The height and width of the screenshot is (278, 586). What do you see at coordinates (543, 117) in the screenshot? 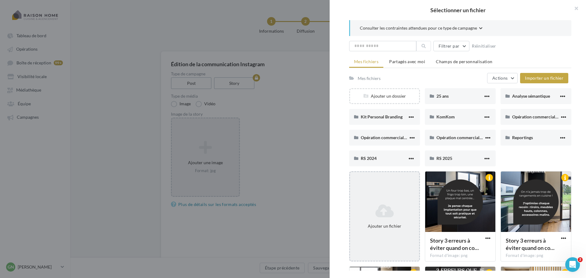
I see `span: Opération commerciale octobre` at bounding box center [543, 117].